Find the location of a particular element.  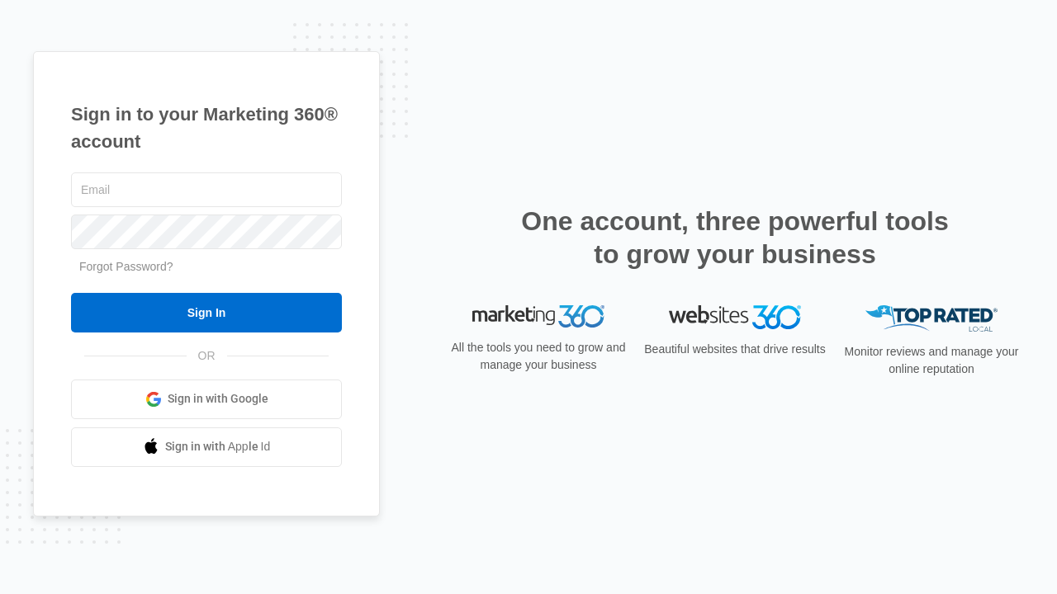

p: Beautiful websites that drive results is located at coordinates (735, 349).